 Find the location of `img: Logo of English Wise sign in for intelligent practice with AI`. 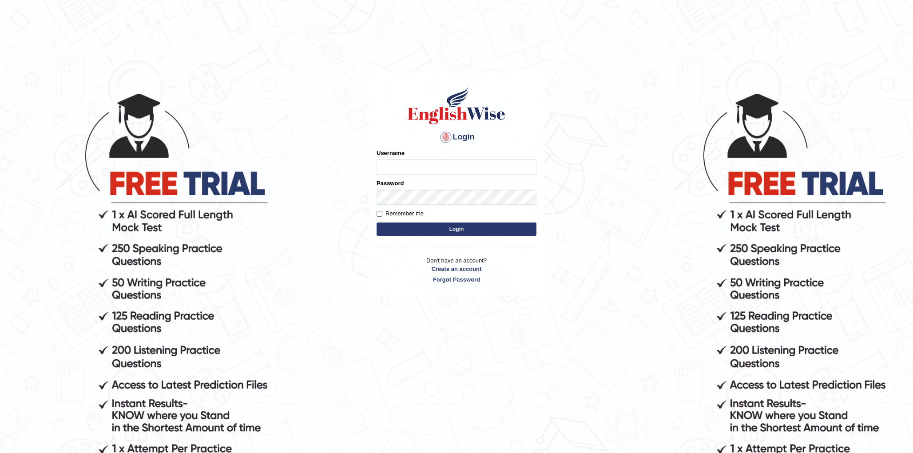

img: Logo of English Wise sign in for intelligent practice with AI is located at coordinates (457, 106).